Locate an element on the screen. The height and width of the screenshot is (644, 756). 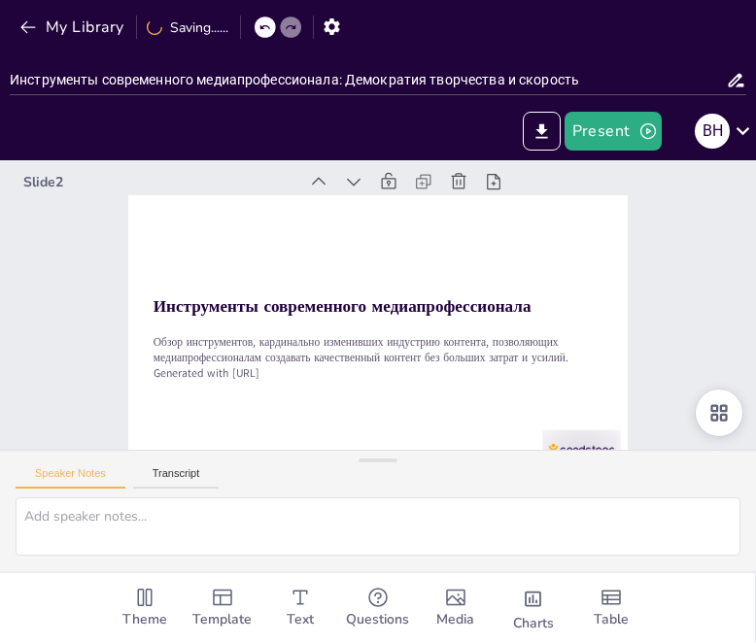
span: Media is located at coordinates (455, 621).